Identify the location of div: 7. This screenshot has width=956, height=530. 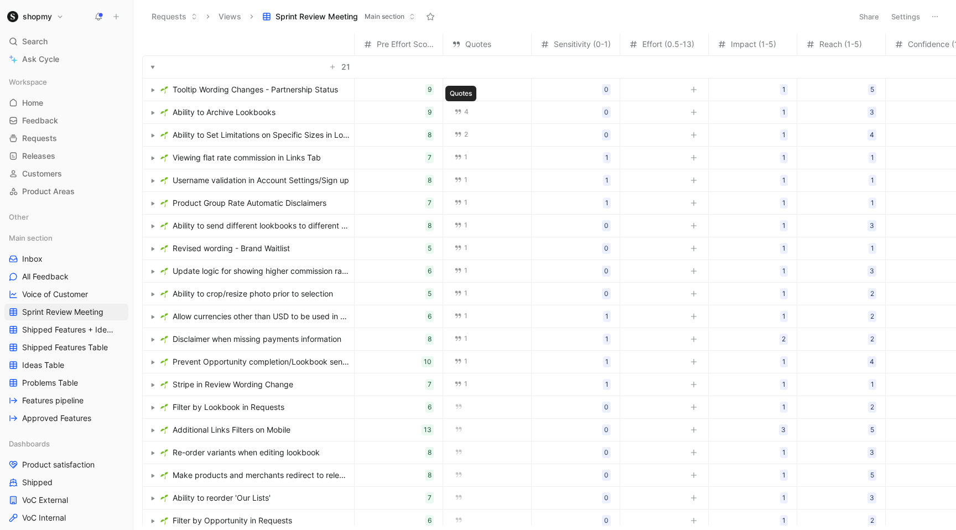
(429, 384).